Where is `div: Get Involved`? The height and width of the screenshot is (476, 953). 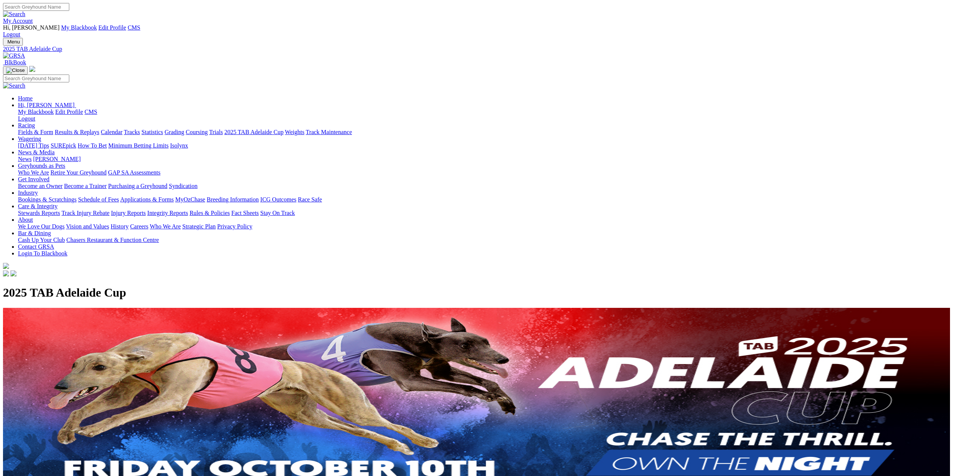 div: Get Involved is located at coordinates (484, 186).